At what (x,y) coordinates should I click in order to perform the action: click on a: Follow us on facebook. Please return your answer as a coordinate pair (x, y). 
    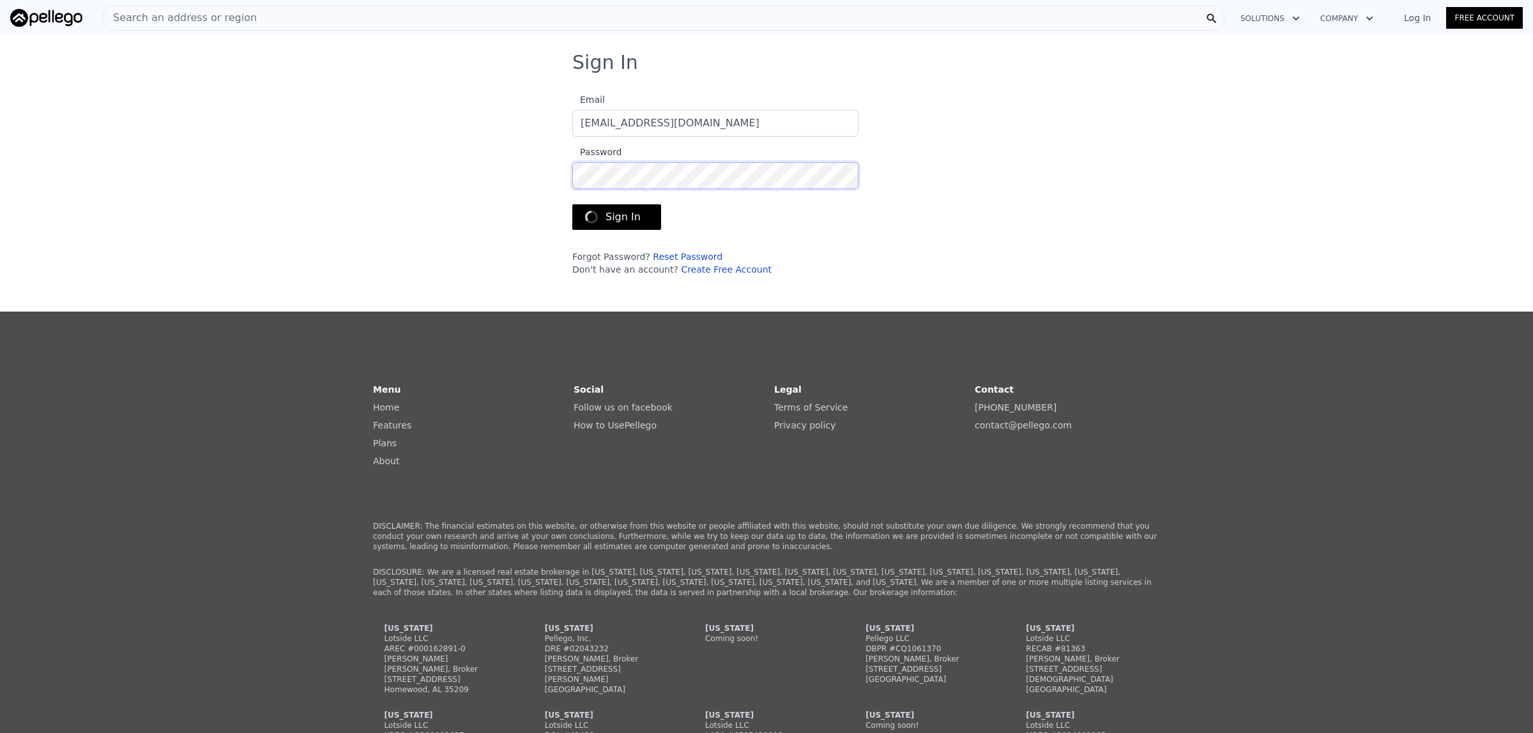
    Looking at the image, I should click on (623, 407).